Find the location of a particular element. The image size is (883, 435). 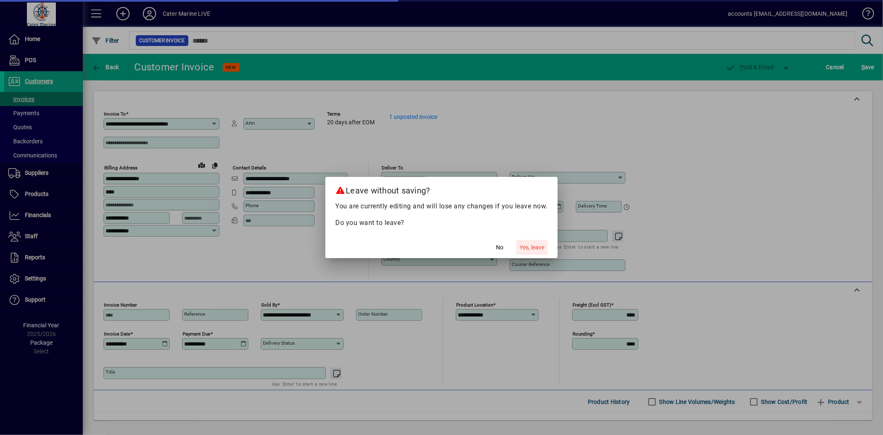

h2: Leave without saving? is located at coordinates (442, 189).